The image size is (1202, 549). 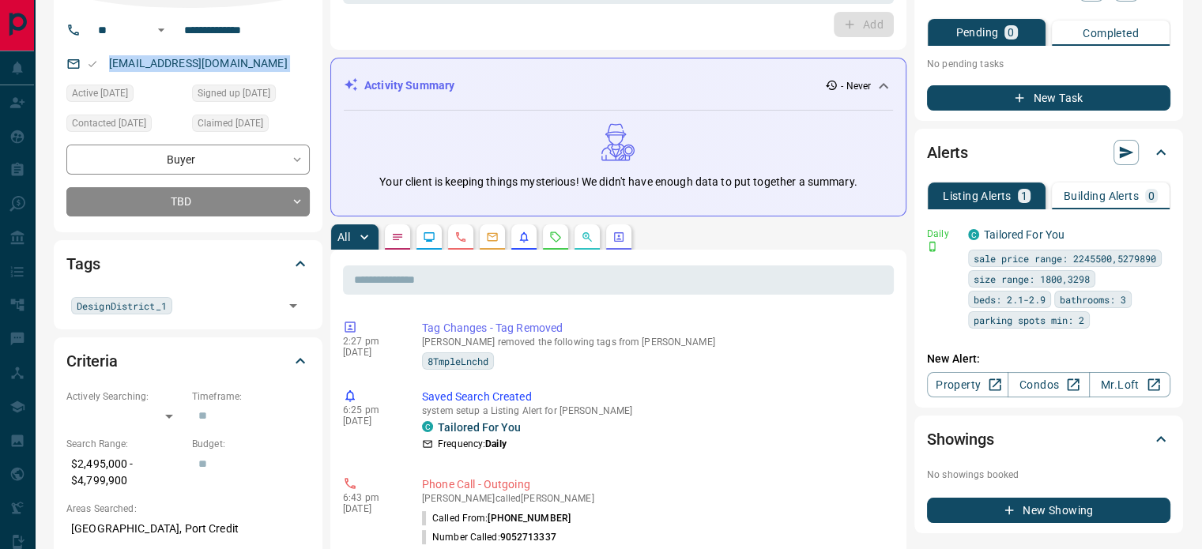 I want to click on p: $2,495,000 - $4,799,900, so click(x=125, y=473).